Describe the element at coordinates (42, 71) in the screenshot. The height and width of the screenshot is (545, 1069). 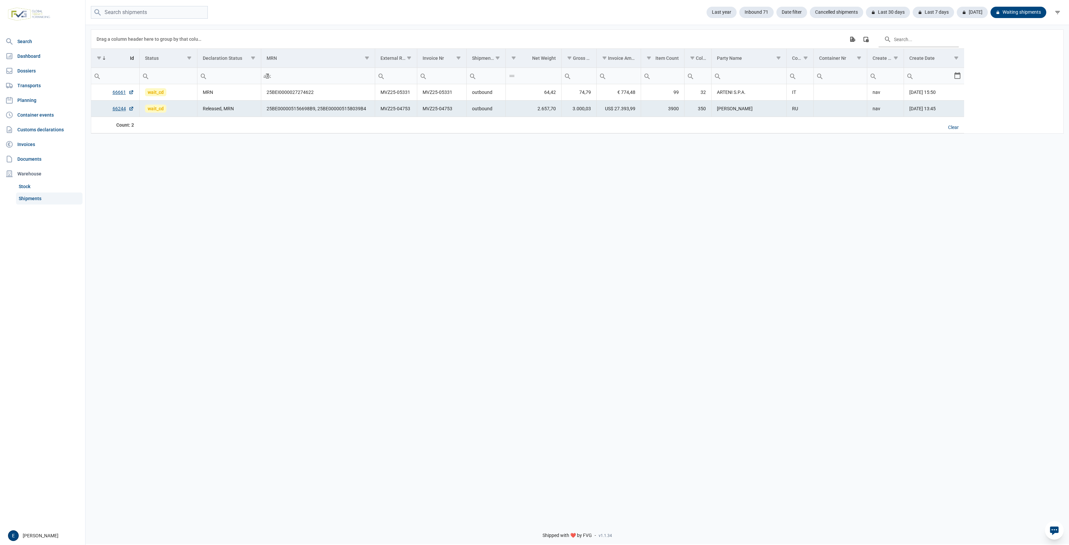
I see `a: Dossiers` at that location.